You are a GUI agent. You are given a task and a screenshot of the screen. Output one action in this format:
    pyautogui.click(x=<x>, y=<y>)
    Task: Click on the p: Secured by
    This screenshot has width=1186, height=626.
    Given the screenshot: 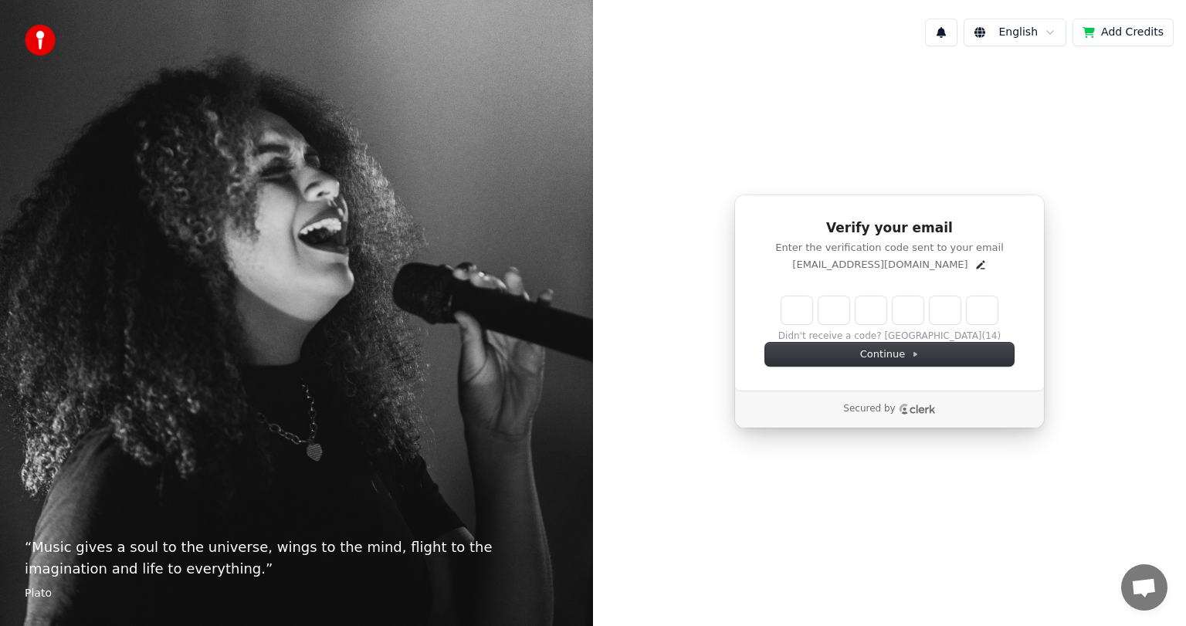 What is the action you would take?
    pyautogui.click(x=868, y=409)
    